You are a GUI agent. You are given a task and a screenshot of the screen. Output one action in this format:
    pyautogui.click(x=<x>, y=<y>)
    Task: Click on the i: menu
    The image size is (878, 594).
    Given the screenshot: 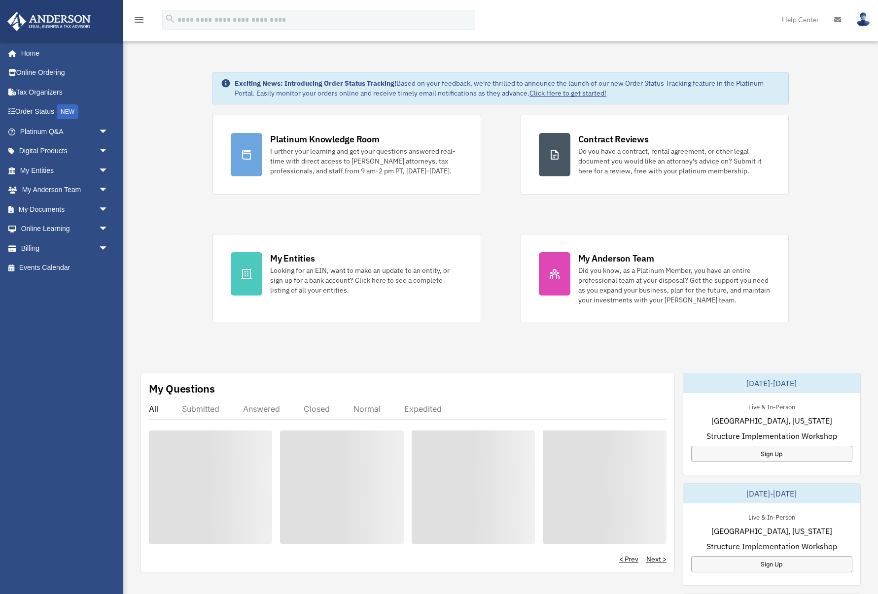 What is the action you would take?
    pyautogui.click(x=139, y=20)
    